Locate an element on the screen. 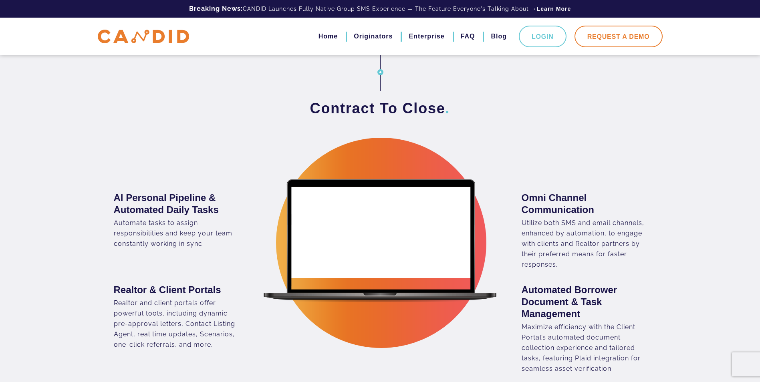 This screenshot has width=760, height=382. div: Utilize both SMS and email channels, enhanced by automation, to engage with clients and Realtor p... is located at coordinates (584, 244).